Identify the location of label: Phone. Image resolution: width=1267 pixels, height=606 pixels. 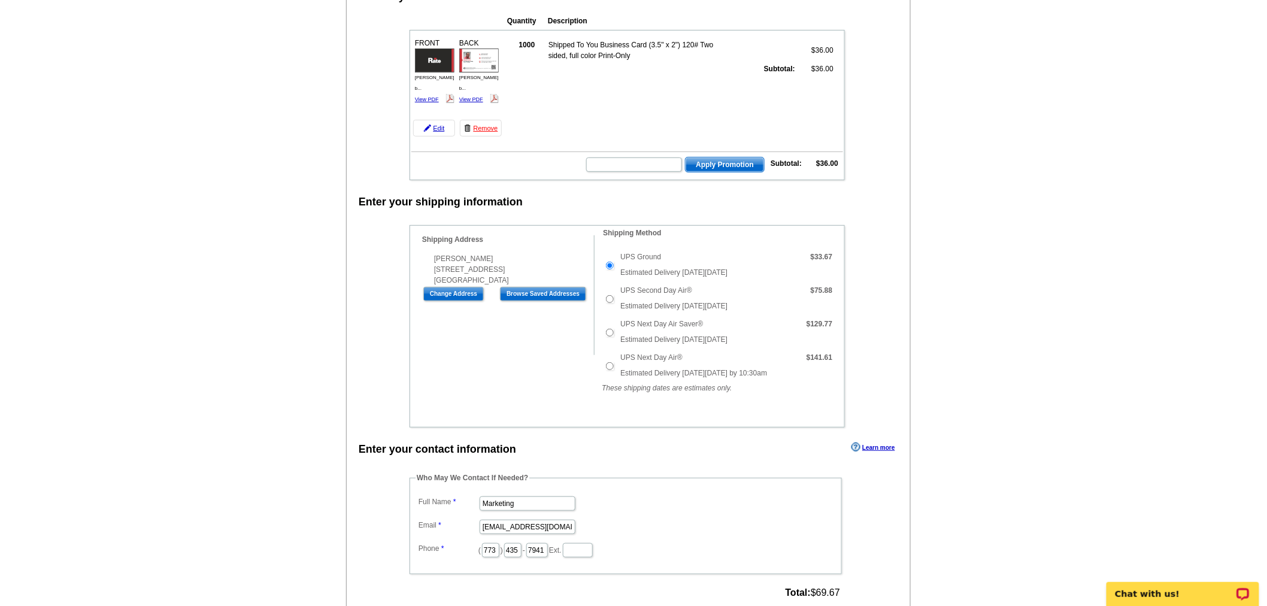
(448, 548).